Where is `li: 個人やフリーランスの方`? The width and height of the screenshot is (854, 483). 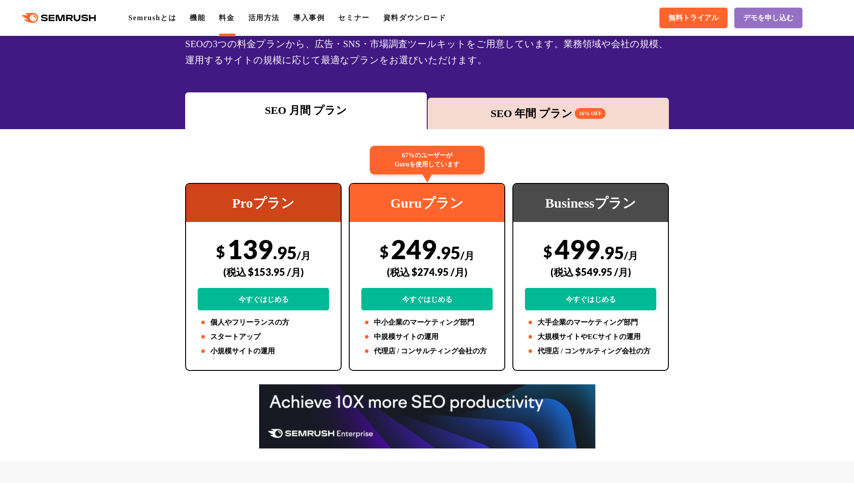
li: 個人やフリーランスの方 is located at coordinates (263, 322).